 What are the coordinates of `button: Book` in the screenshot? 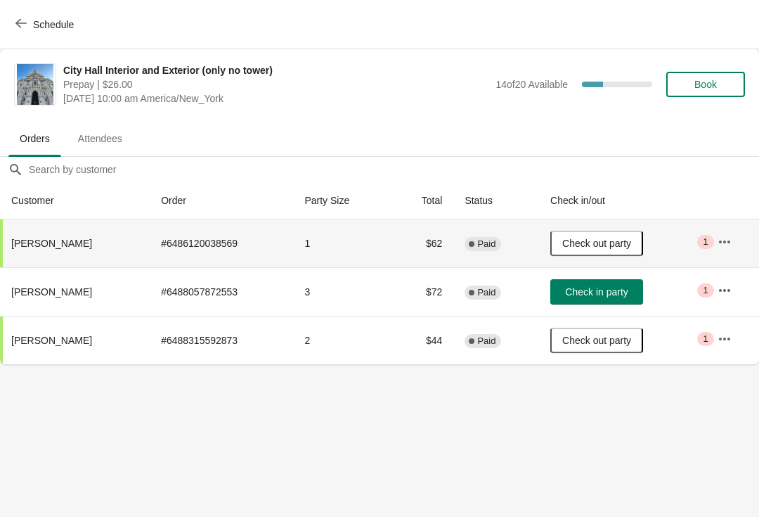 It's located at (706, 84).